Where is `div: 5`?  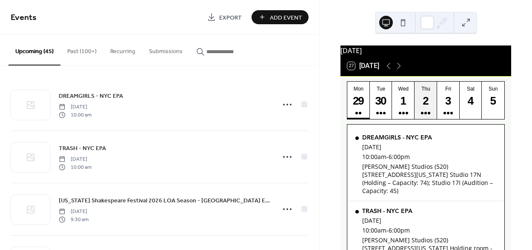 div: 5 is located at coordinates (493, 101).